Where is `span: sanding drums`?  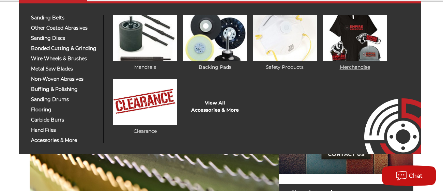 span: sanding drums is located at coordinates (64, 99).